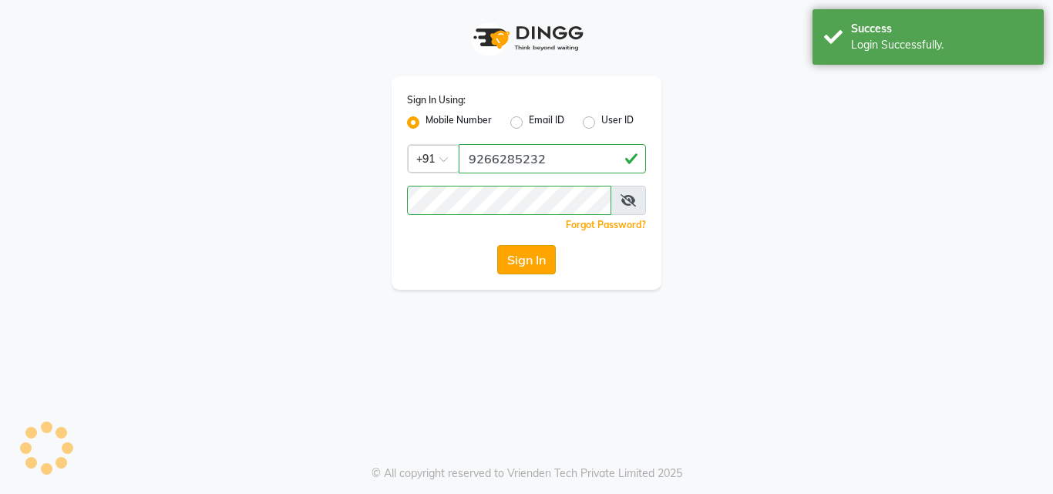  I want to click on a: Forgot Password?, so click(606, 224).